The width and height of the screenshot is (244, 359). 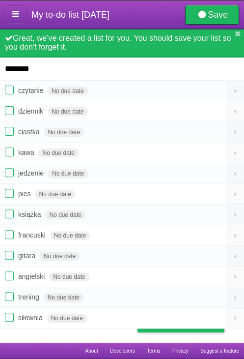 I want to click on span: książka, so click(x=31, y=214).